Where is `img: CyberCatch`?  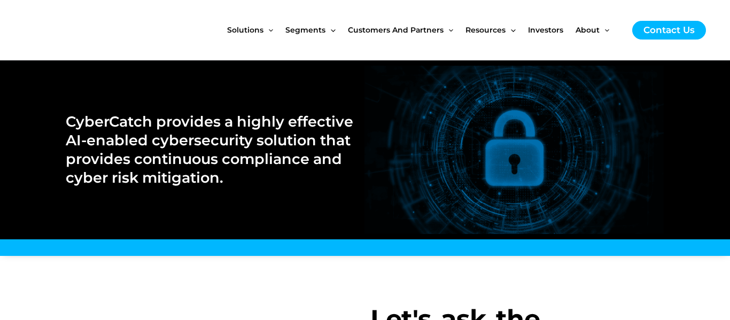
img: CyberCatch is located at coordinates (83, 30).